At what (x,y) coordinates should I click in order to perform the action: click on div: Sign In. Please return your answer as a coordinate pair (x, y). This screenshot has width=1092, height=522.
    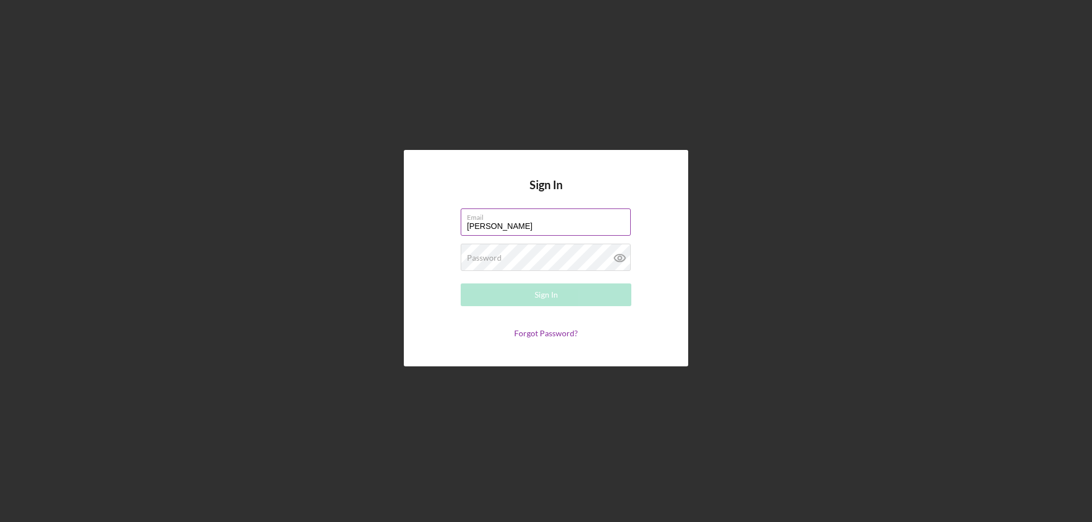
    Looking at the image, I should click on (546, 295).